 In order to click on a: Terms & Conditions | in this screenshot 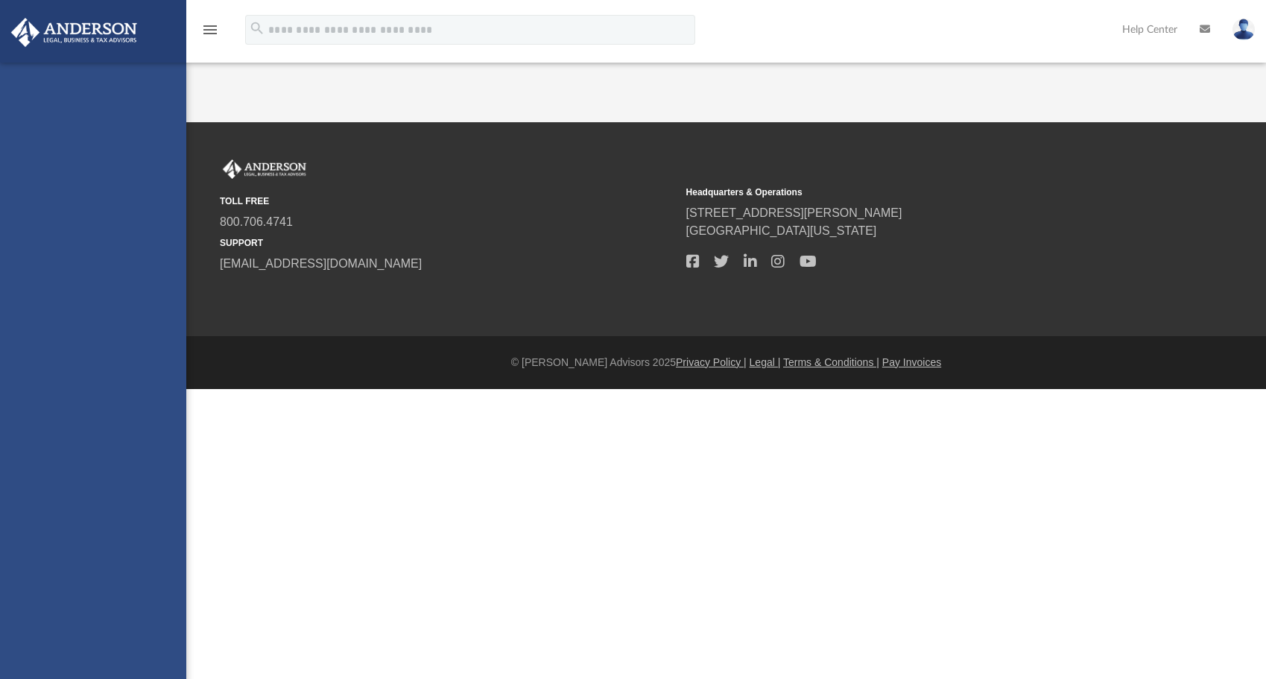, I will do `click(831, 362)`.